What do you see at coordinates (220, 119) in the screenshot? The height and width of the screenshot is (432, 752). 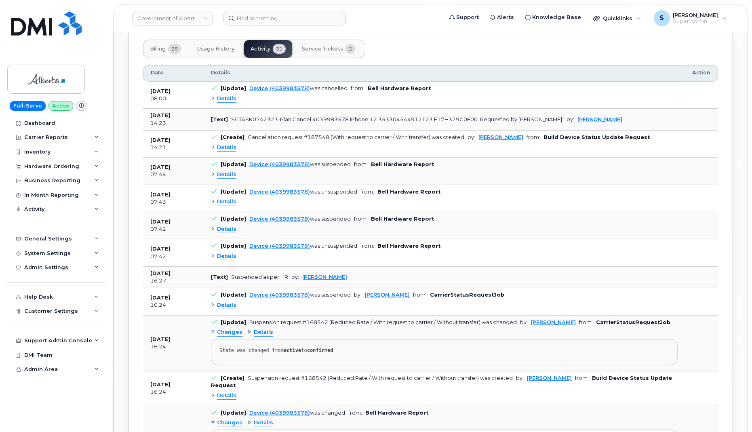 I see `b: [Text]` at bounding box center [220, 119].